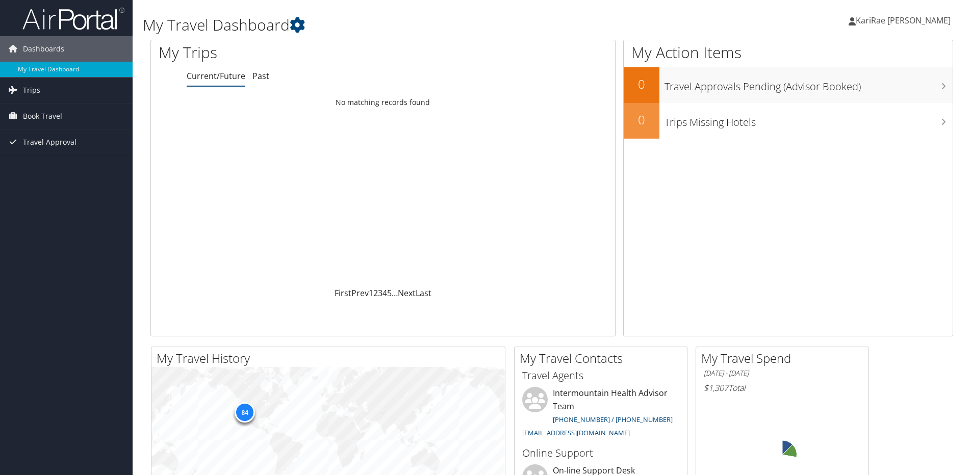  I want to click on span: Dashboards, so click(43, 49).